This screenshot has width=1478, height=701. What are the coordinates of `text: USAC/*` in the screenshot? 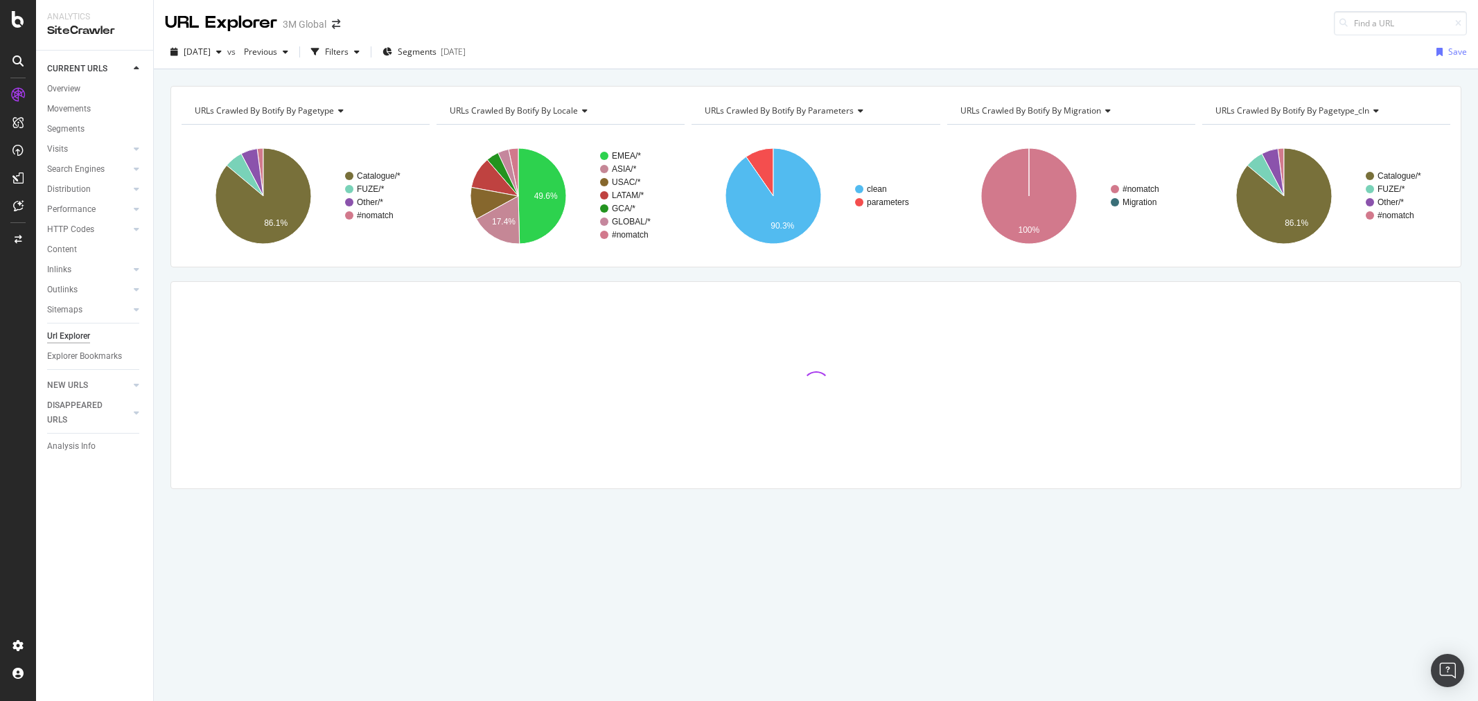 It's located at (626, 182).